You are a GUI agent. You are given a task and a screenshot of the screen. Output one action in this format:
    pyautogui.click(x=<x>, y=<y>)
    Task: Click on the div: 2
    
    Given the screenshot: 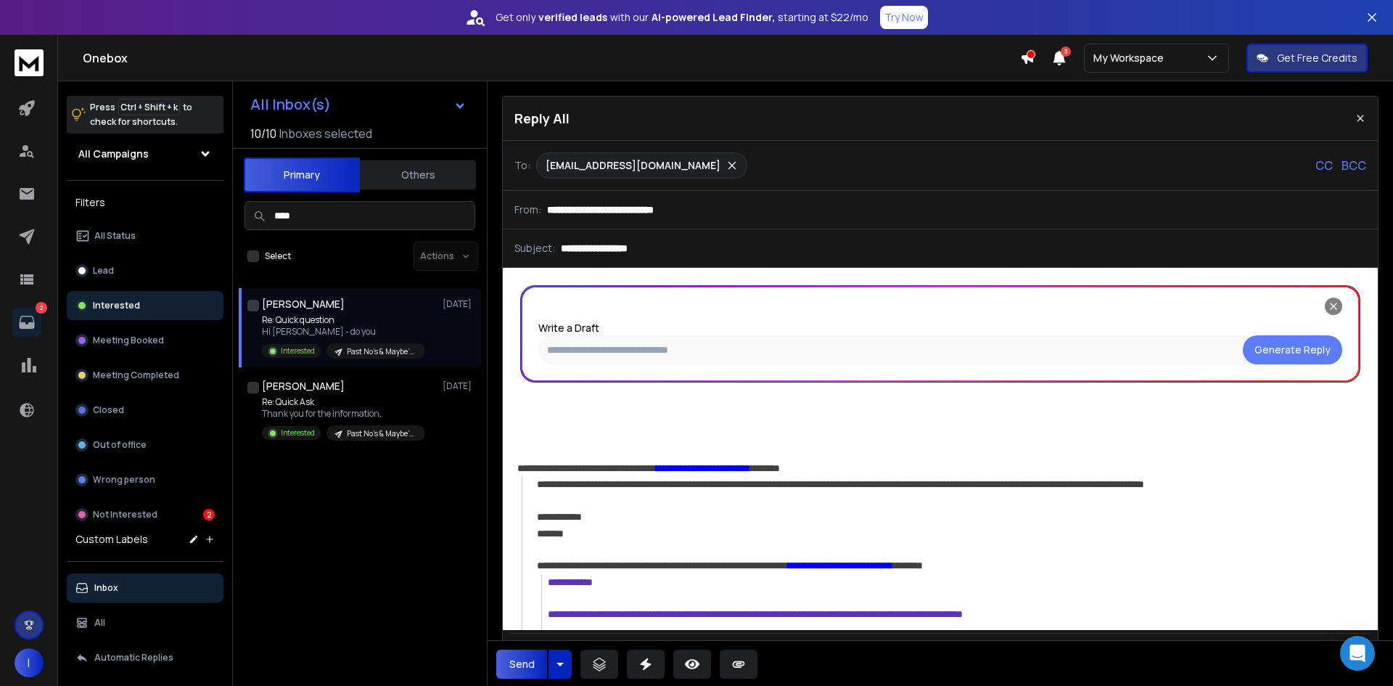 What is the action you would take?
    pyautogui.click(x=209, y=515)
    